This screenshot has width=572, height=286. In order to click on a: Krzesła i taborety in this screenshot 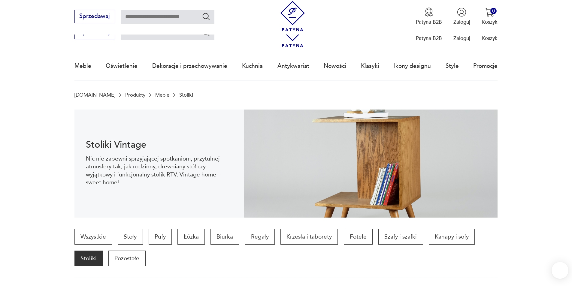, I will do `click(309, 237)`.